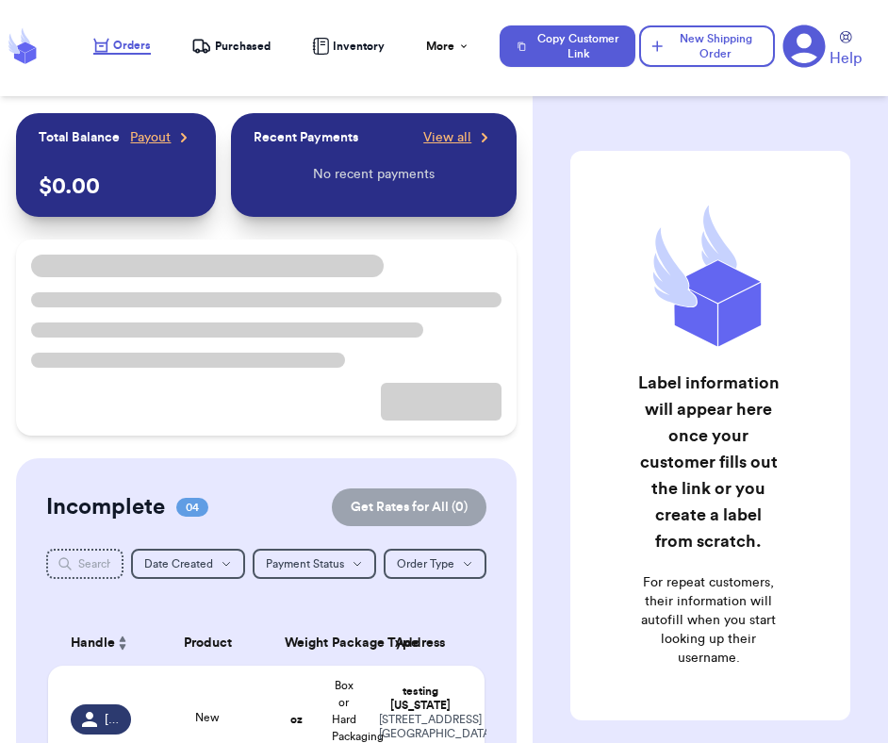 The image size is (888, 743). I want to click on a: View all, so click(458, 138).